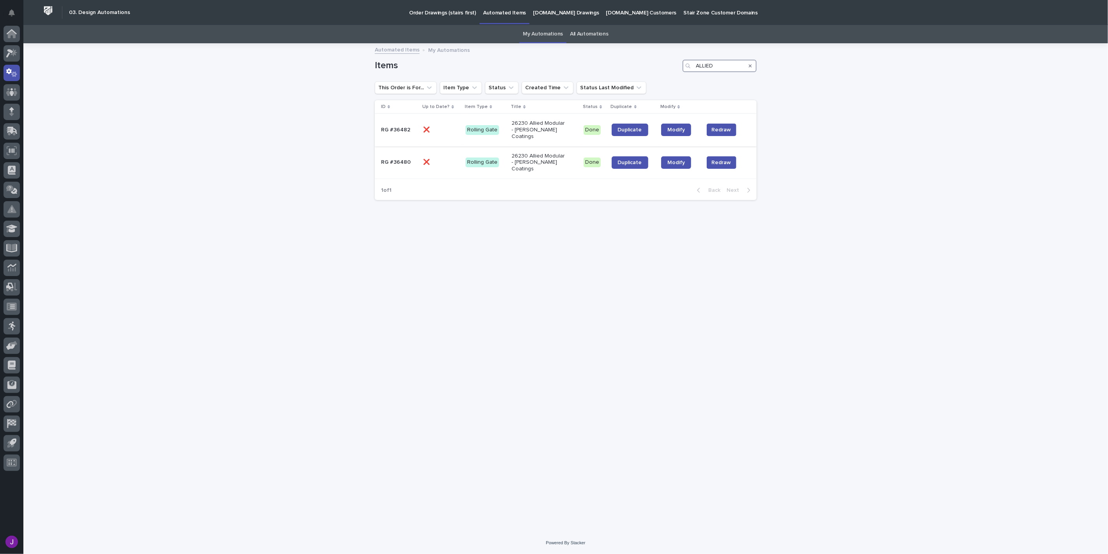  What do you see at coordinates (611, 88) in the screenshot?
I see `button: Status Last Modified` at bounding box center [611, 88].